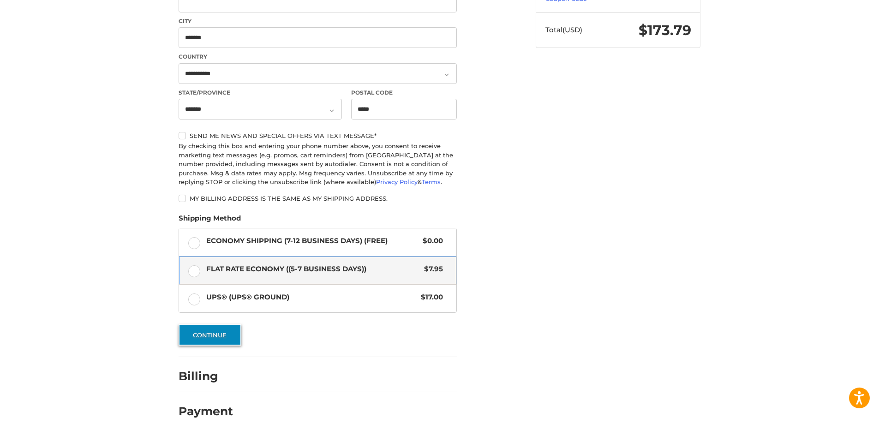  I want to click on label: My billing address is the same as my shipping address., so click(318, 198).